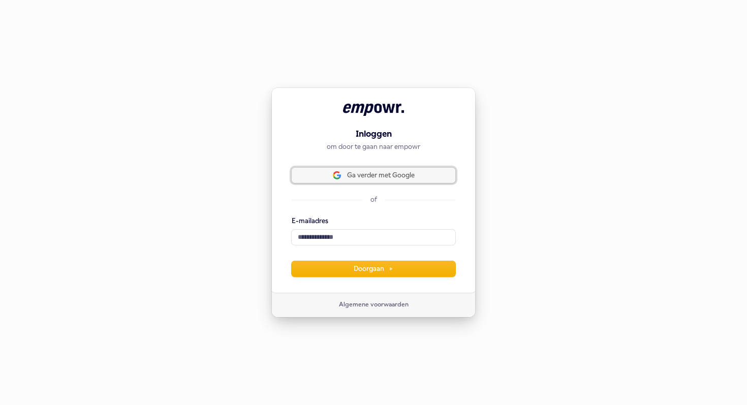 The image size is (747, 405). I want to click on button: Sign in with GoogleGa verder met Google, so click(374, 175).